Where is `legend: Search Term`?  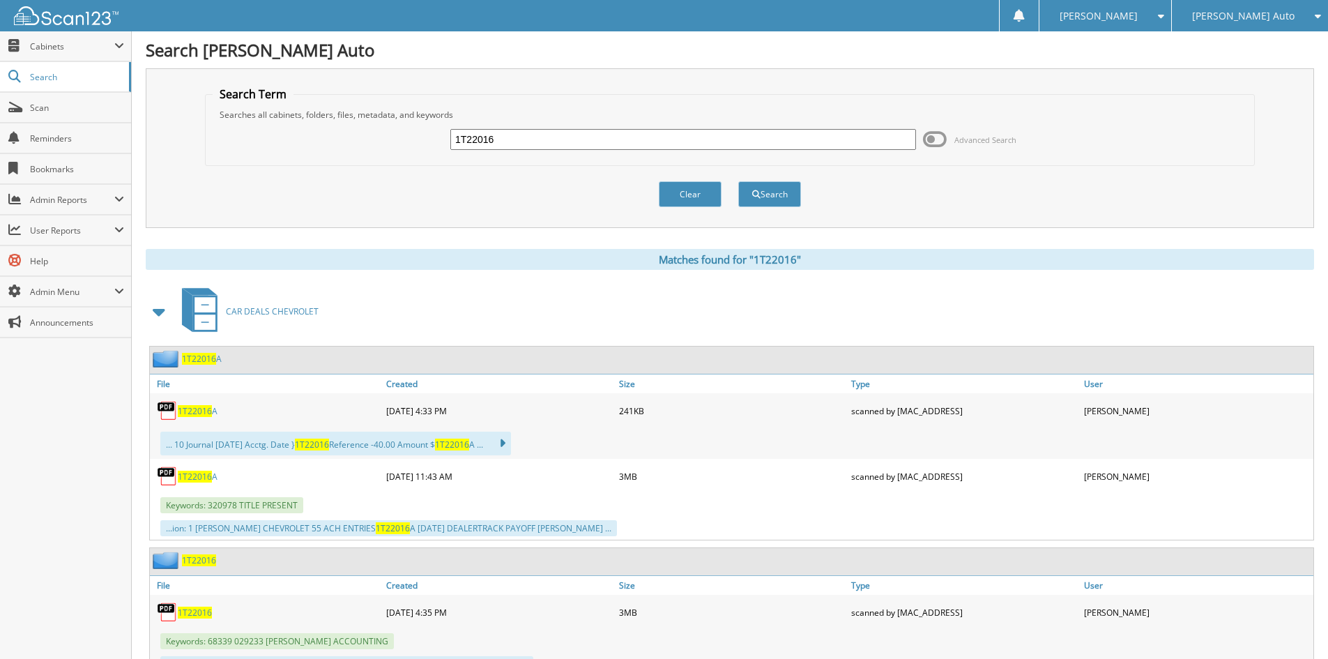
legend: Search Term is located at coordinates (253, 94).